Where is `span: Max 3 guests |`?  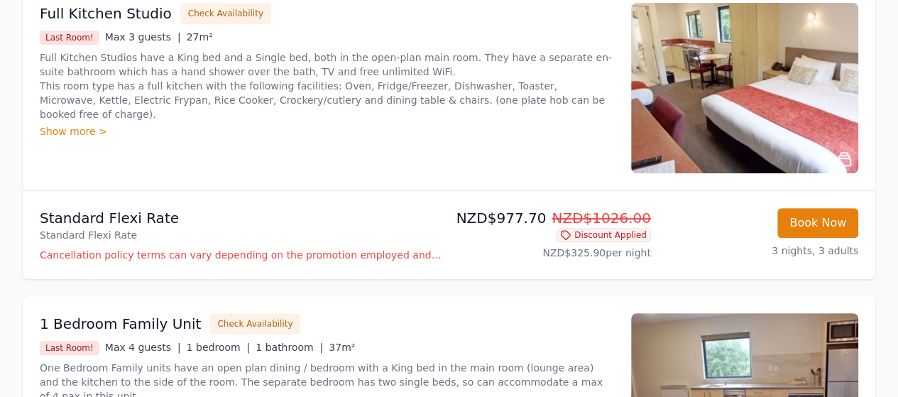
span: Max 3 guests | is located at coordinates (143, 37).